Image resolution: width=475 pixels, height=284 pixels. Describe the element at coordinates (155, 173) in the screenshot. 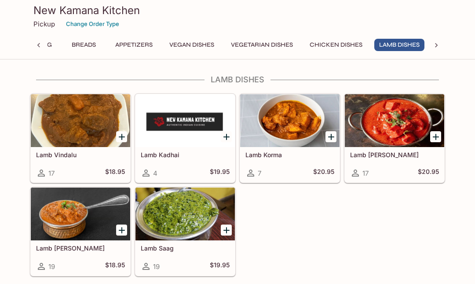

I see `span: 4` at that location.